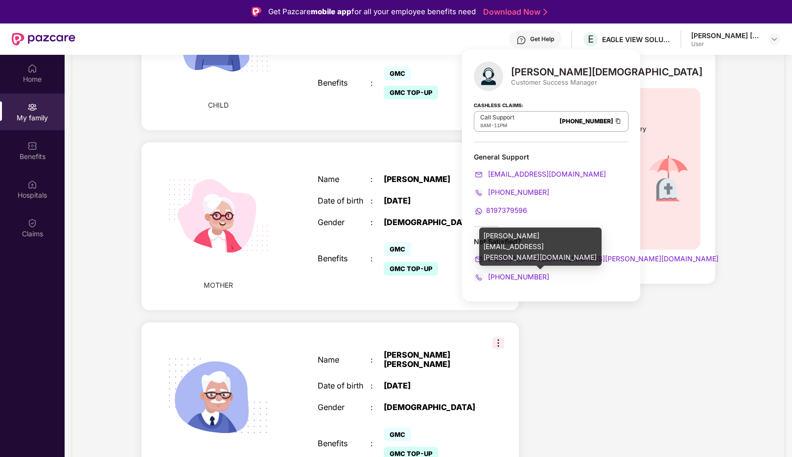  I want to click on span: 11PM, so click(500, 125).